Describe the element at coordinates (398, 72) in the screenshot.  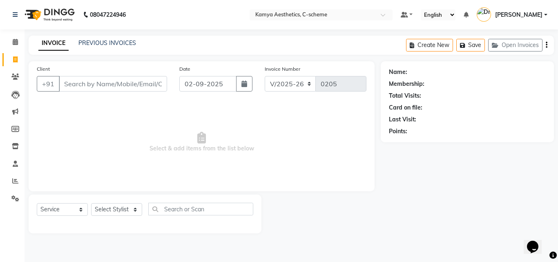
I see `div: Name:` at that location.